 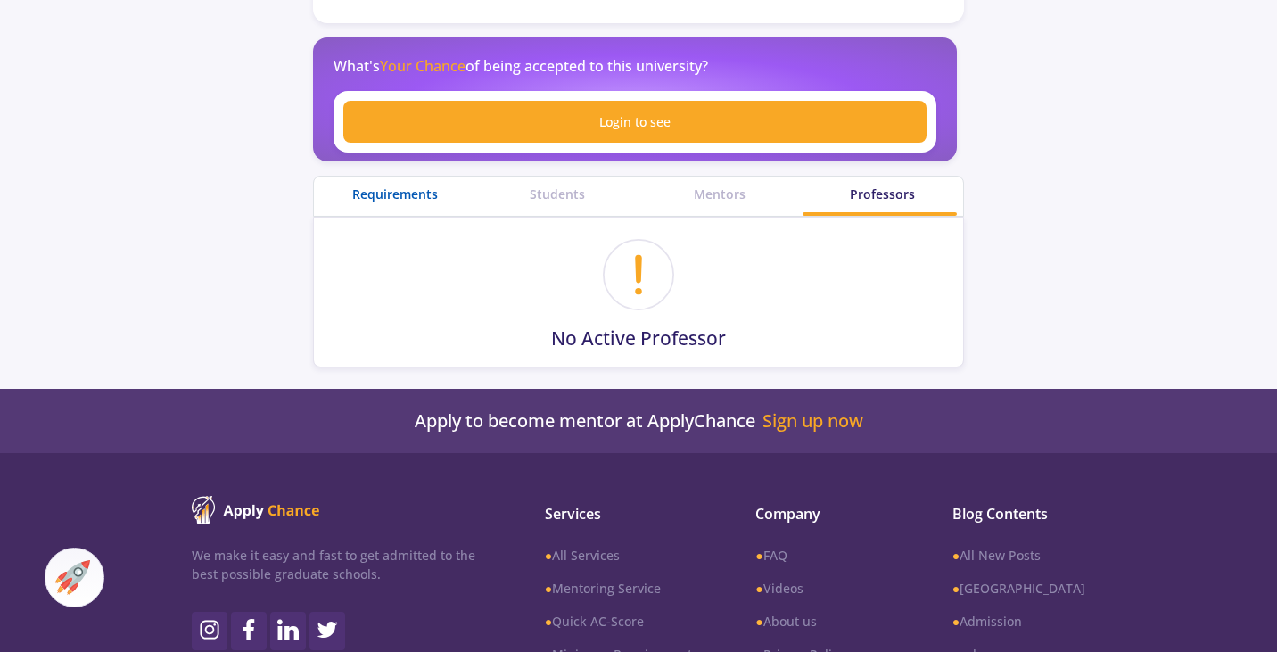 What do you see at coordinates (639, 339) in the screenshot?
I see `p: No Active Professor` at bounding box center [639, 339].